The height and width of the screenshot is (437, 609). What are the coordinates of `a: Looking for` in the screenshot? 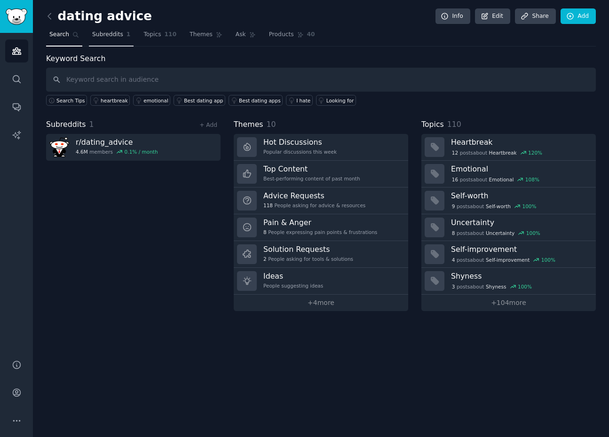 It's located at (336, 100).